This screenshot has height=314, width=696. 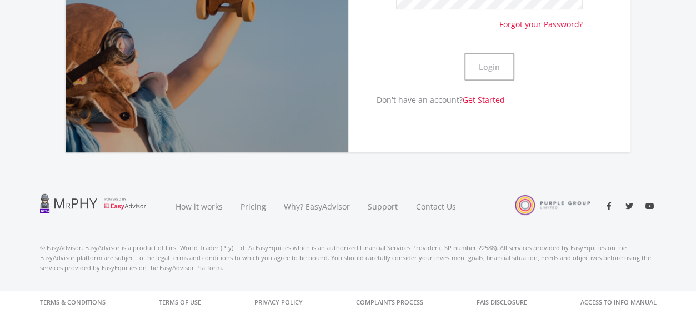 What do you see at coordinates (436, 206) in the screenshot?
I see `a: Contact Us` at bounding box center [436, 206].